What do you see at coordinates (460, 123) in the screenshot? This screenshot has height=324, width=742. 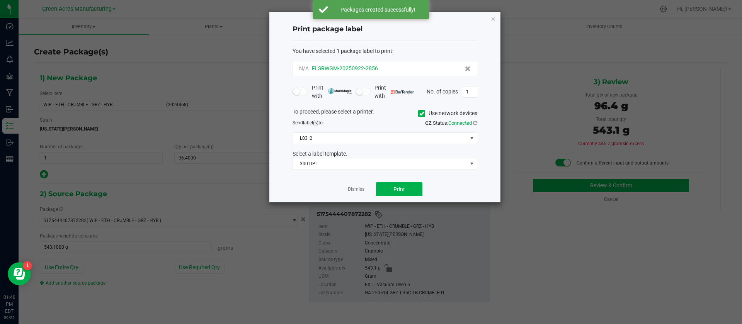 I see `span: Connected` at bounding box center [460, 123].